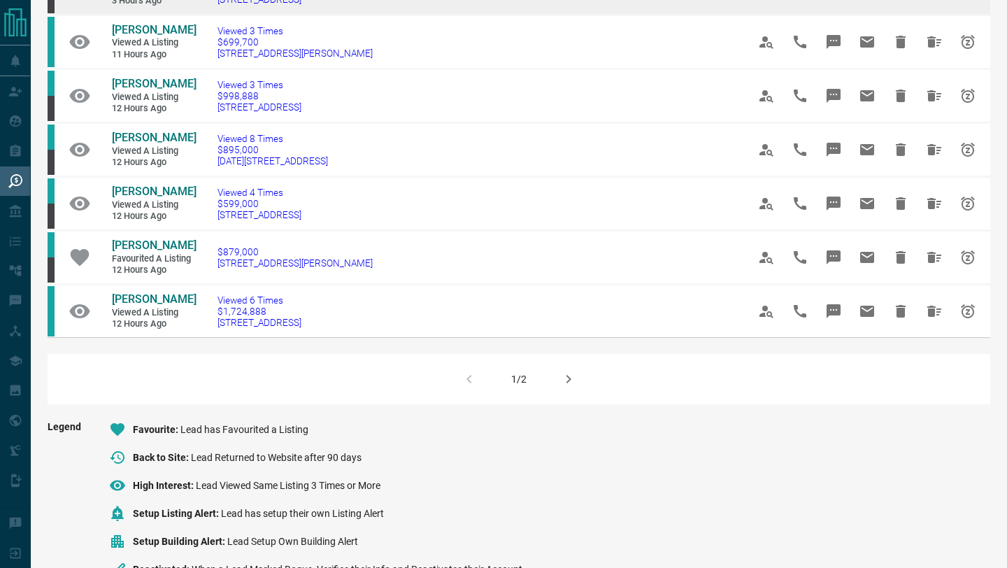 The image size is (1007, 568). I want to click on span: Hide All from Ainel Vilarino, so click(935, 42).